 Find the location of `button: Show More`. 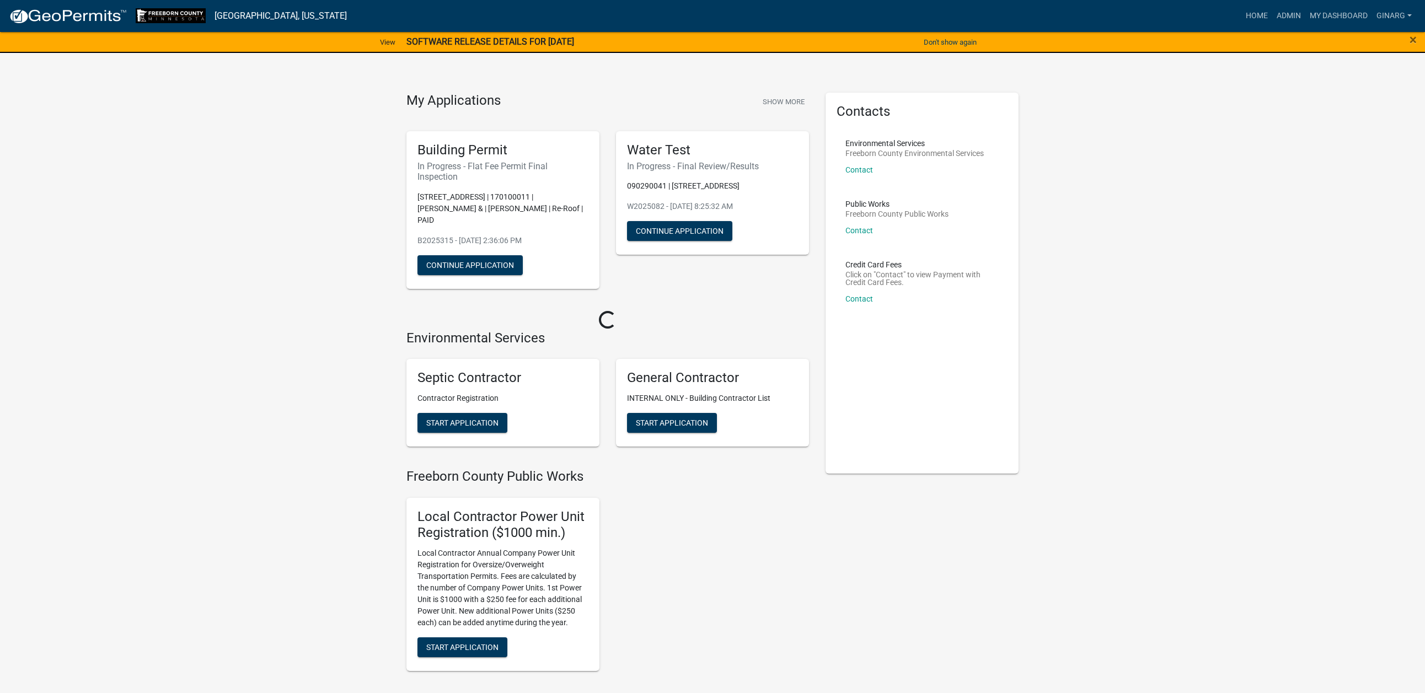

button: Show More is located at coordinates (784, 101).